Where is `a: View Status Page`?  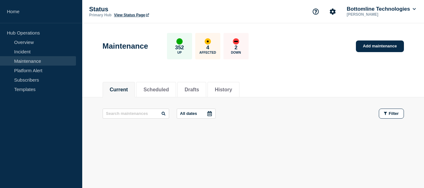 a: View Status Page is located at coordinates (131, 15).